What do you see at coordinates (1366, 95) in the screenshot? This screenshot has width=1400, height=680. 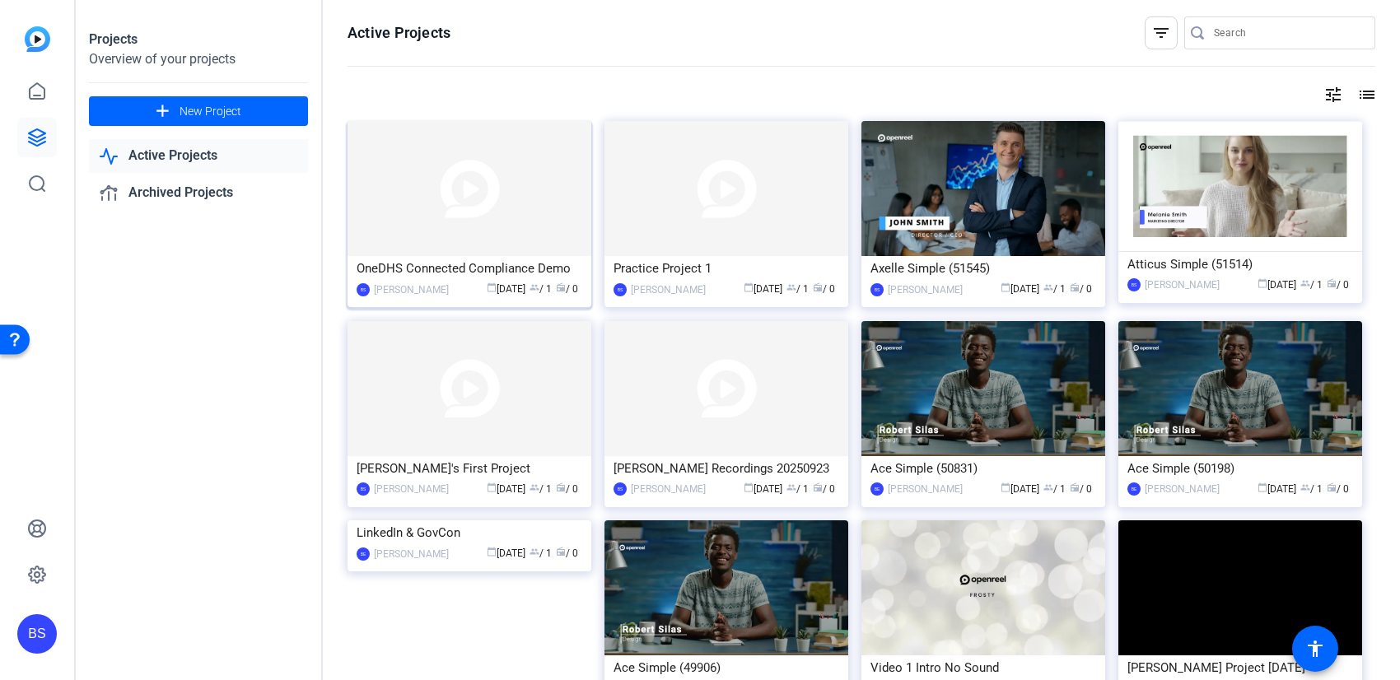 I see `mat-icon: list` at bounding box center [1366, 95].